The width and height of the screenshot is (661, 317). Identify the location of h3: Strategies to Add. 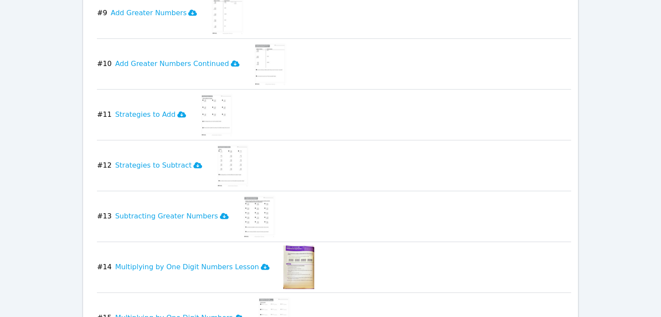
(150, 115).